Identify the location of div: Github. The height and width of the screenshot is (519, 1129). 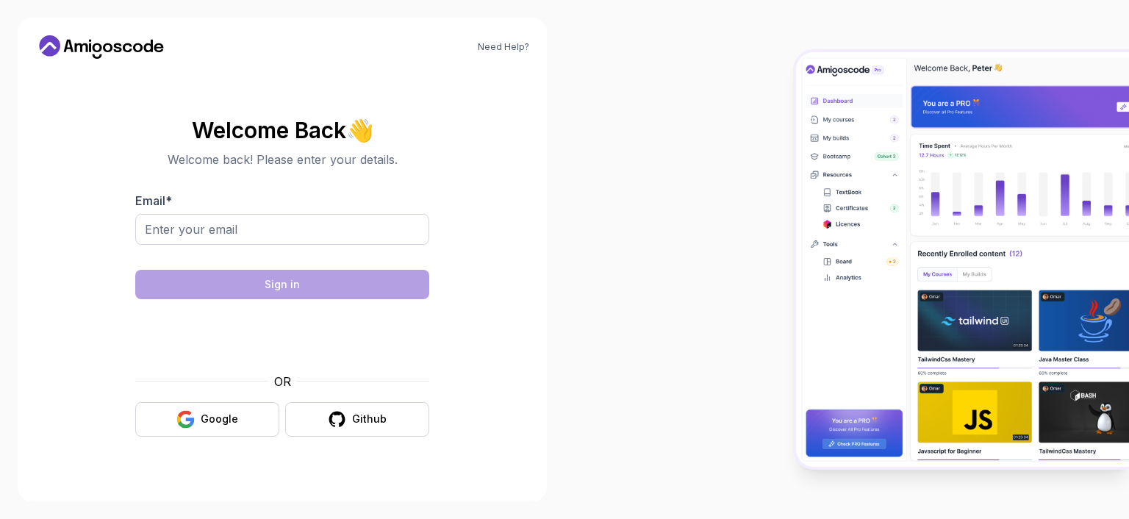
(369, 419).